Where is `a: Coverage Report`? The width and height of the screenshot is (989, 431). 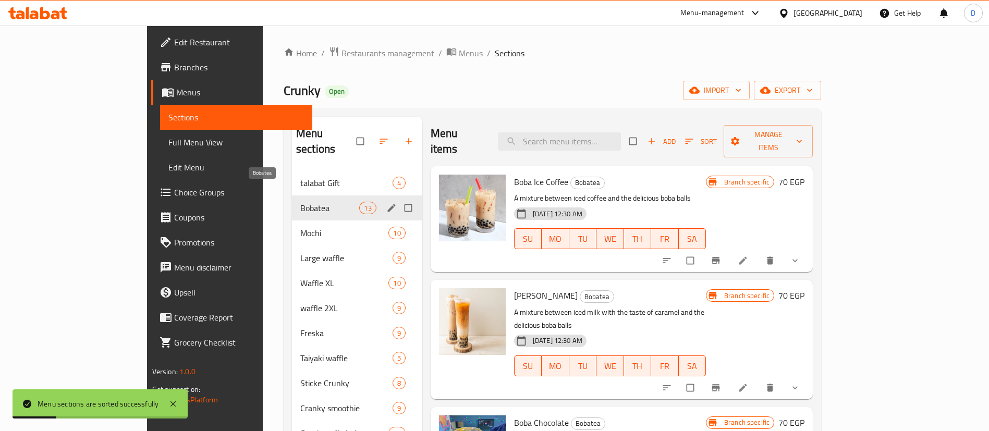 a: Coverage Report is located at coordinates (231, 317).